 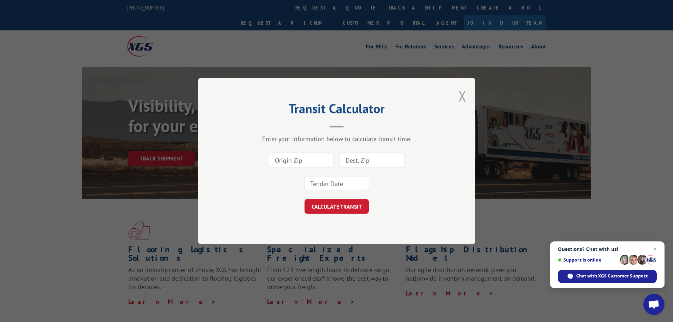 What do you see at coordinates (463, 96) in the screenshot?
I see `button: Close modal` at bounding box center [463, 96].